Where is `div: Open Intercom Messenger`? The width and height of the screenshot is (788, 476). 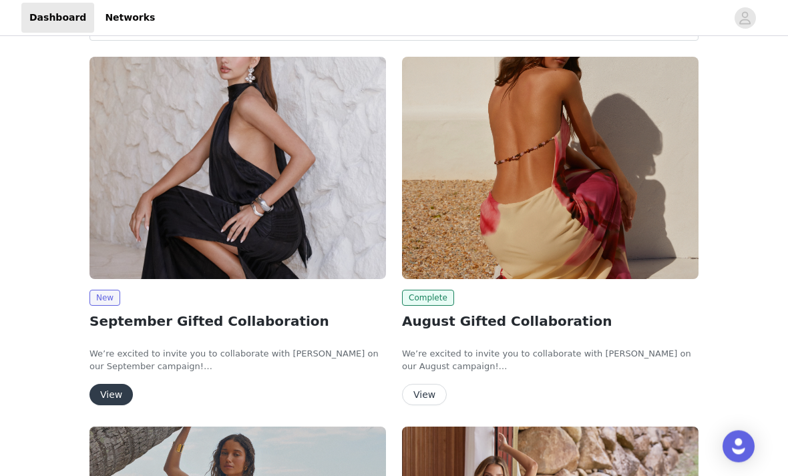 div: Open Intercom Messenger is located at coordinates (738, 447).